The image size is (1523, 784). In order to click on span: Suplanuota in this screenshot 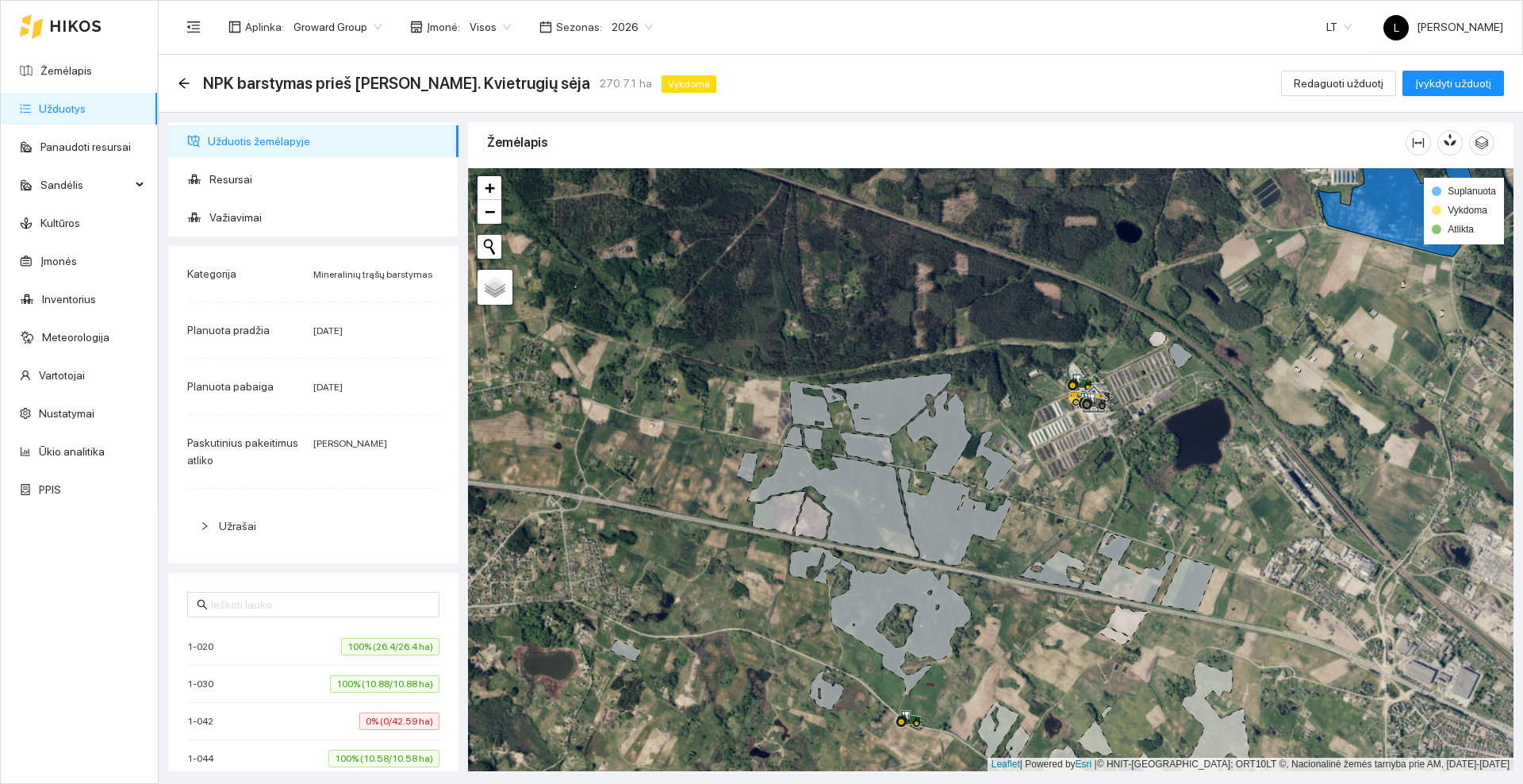, I will do `click(1472, 192)`.